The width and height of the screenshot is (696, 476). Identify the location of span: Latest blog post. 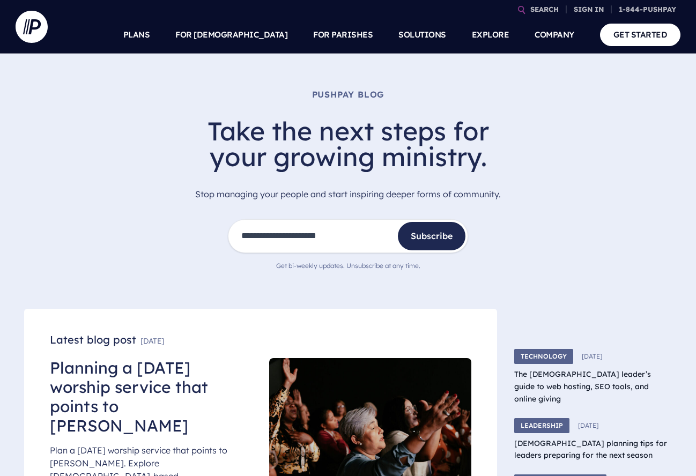
(93, 340).